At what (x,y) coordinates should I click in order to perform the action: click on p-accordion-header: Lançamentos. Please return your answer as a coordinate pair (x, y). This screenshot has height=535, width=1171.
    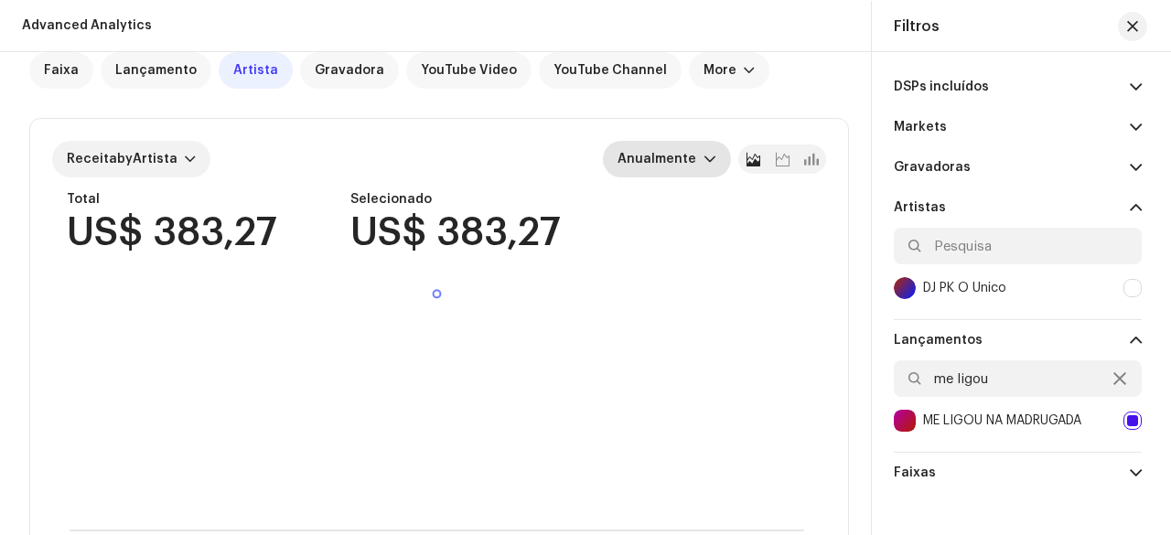
    Looking at the image, I should click on (1017, 340).